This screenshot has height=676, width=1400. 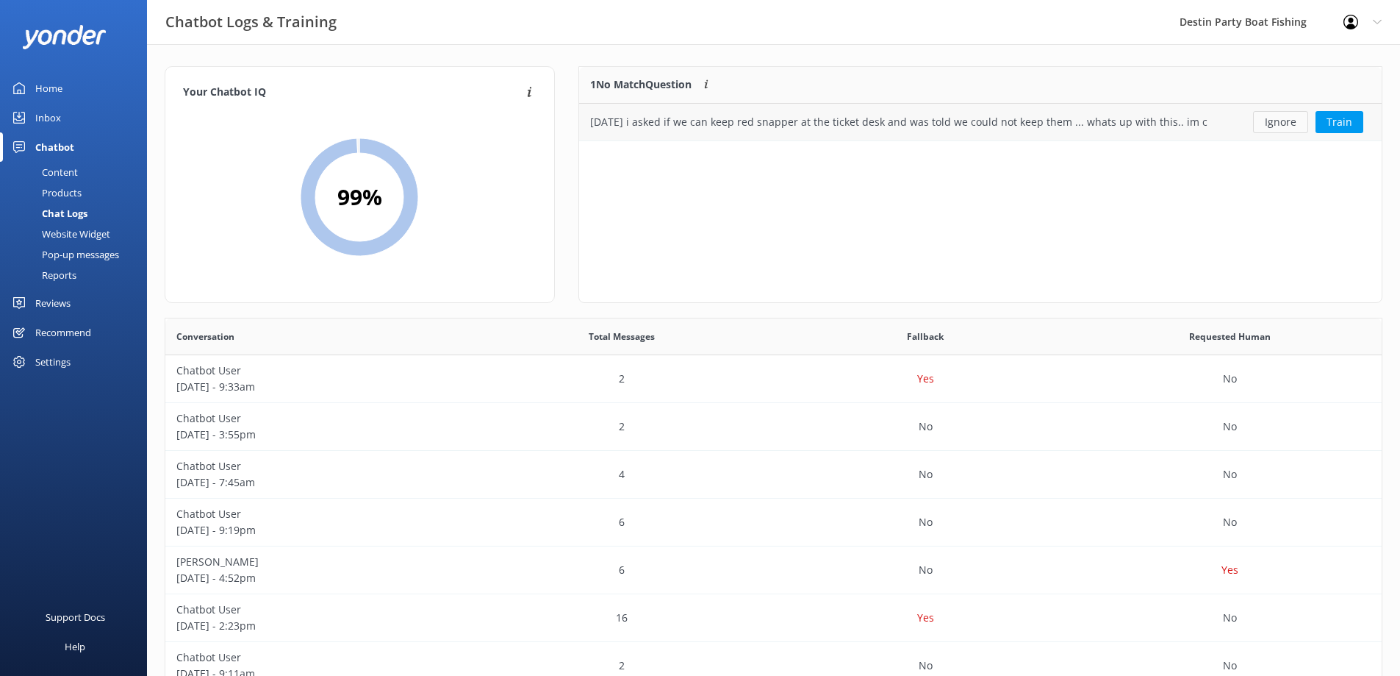 What do you see at coordinates (78, 193) in the screenshot?
I see `a: Products` at bounding box center [78, 193].